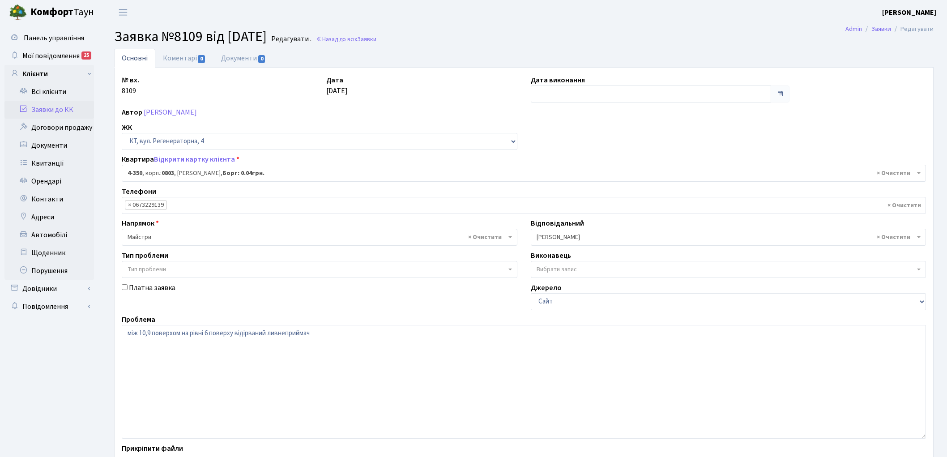  What do you see at coordinates (49, 217) in the screenshot?
I see `a: Адреси` at bounding box center [49, 217].